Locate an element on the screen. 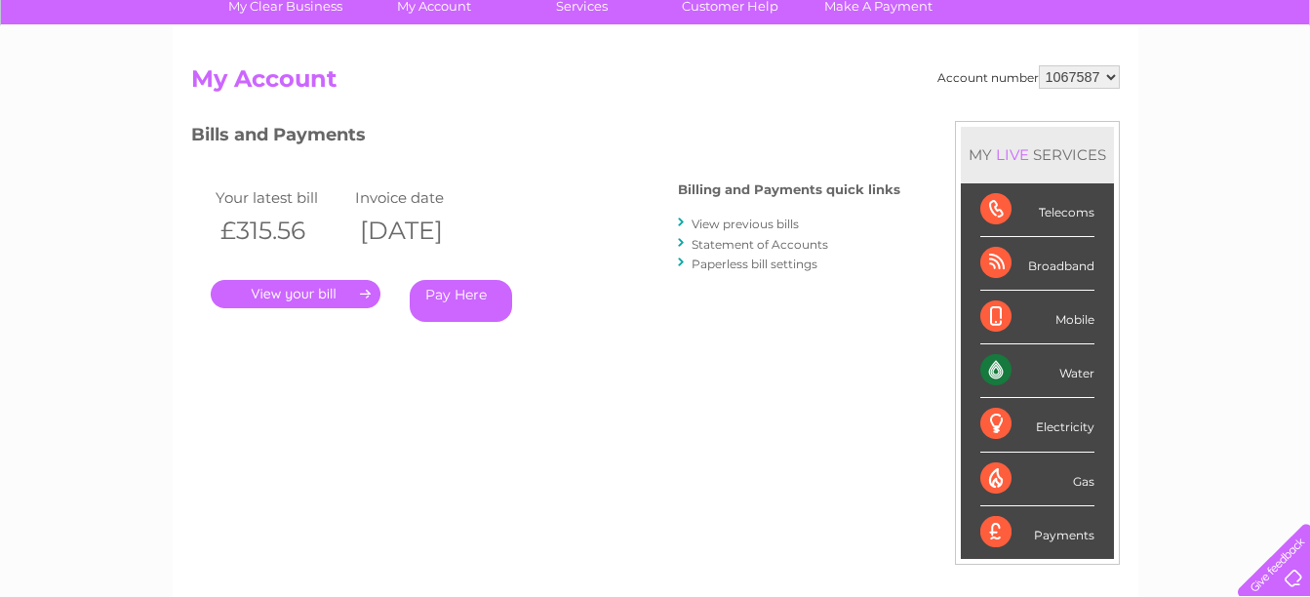 The width and height of the screenshot is (1310, 597). span: 0333 014 3131 is located at coordinates (1009, 21).